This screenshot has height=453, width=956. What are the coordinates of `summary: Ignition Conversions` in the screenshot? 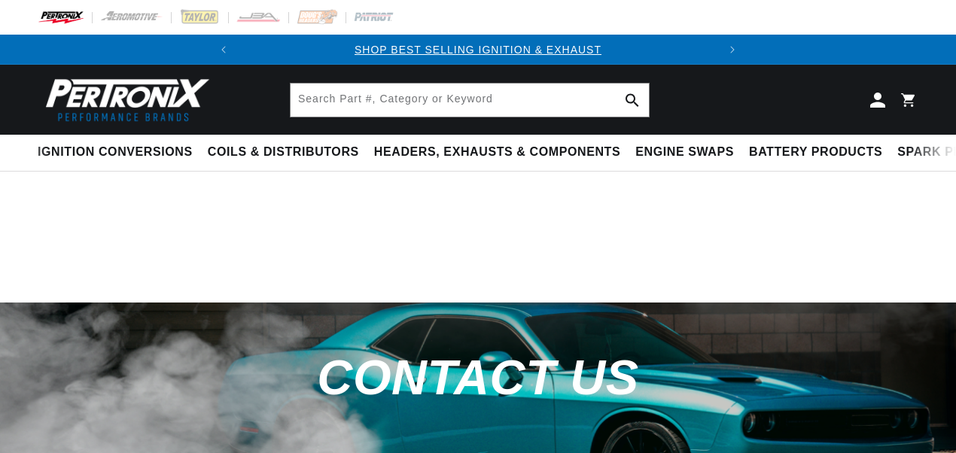 It's located at (119, 152).